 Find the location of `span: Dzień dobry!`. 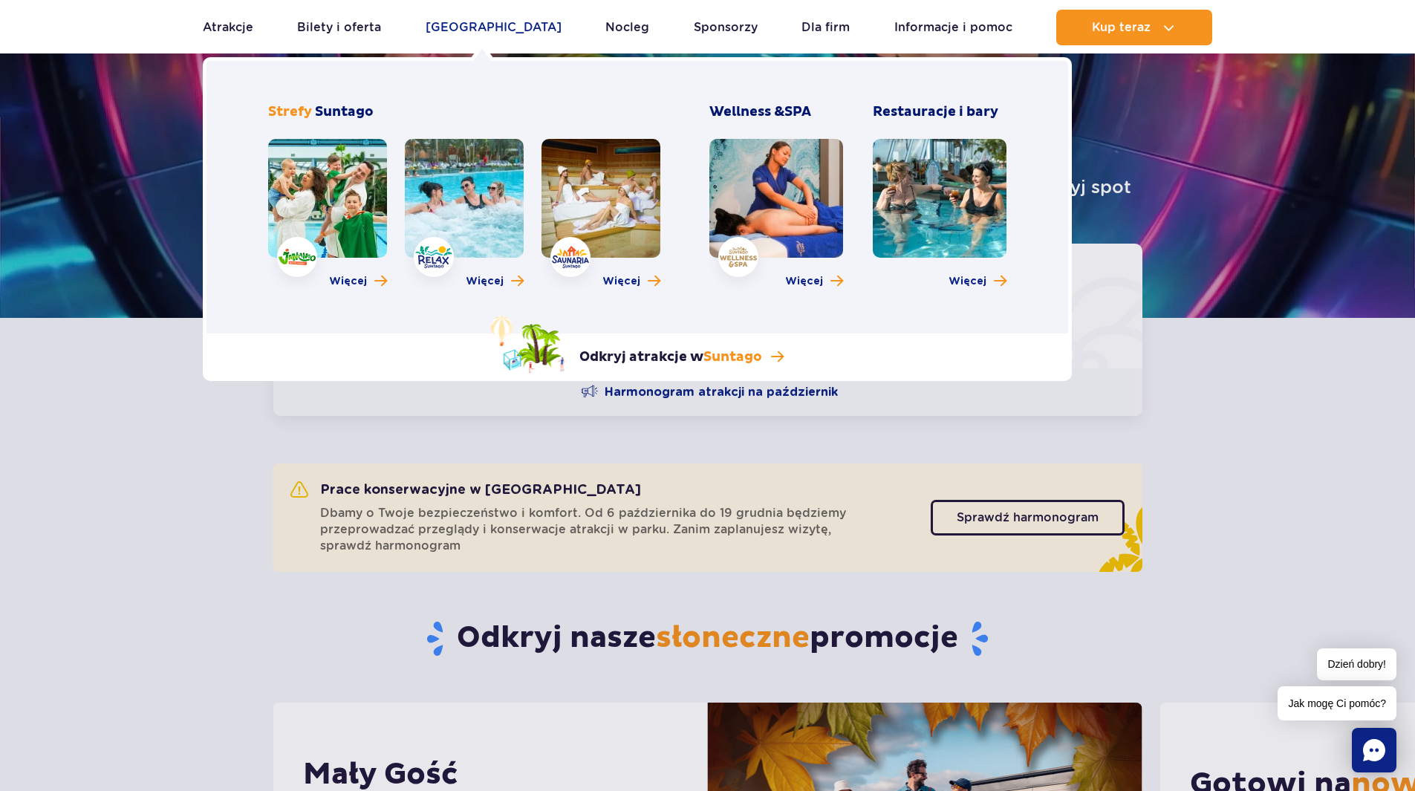

span: Dzień dobry! is located at coordinates (1356, 664).